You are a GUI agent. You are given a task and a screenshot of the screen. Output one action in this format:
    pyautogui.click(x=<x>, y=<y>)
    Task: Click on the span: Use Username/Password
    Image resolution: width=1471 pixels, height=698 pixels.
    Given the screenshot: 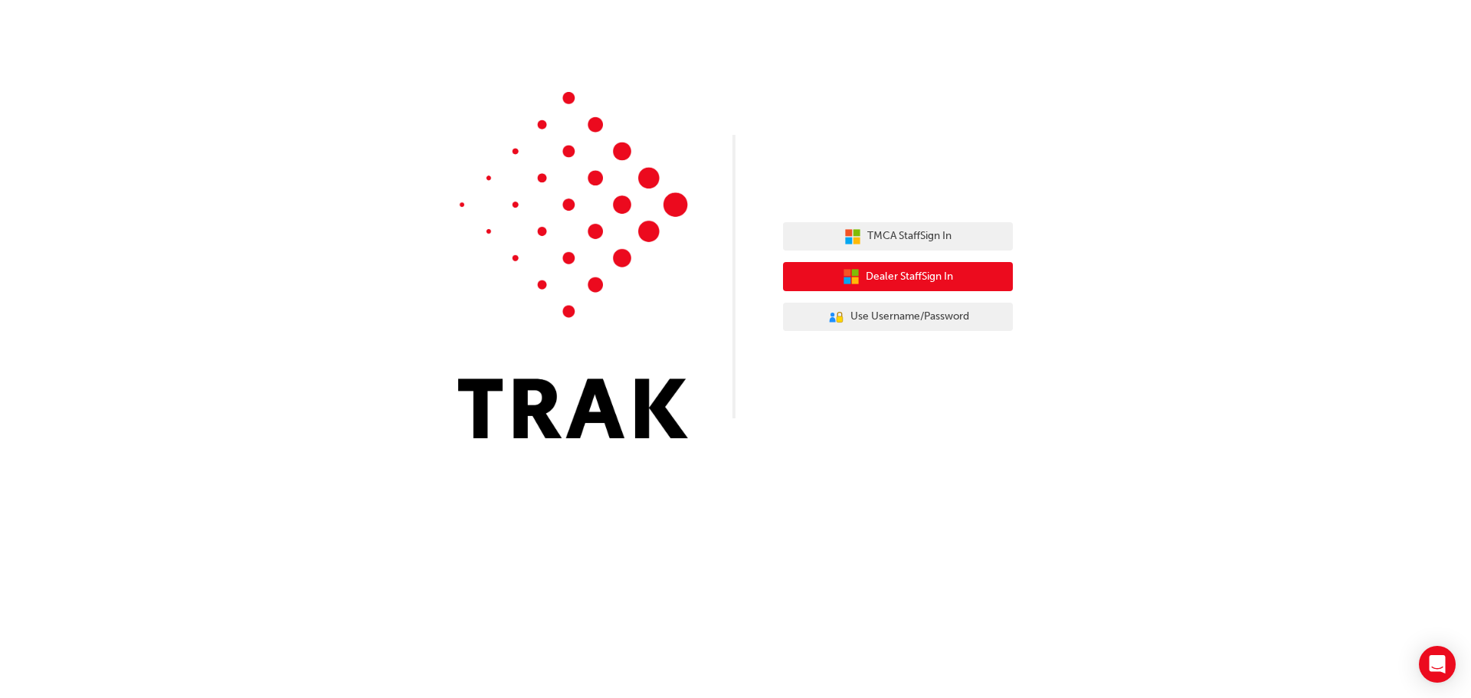 What is the action you would take?
    pyautogui.click(x=910, y=316)
    